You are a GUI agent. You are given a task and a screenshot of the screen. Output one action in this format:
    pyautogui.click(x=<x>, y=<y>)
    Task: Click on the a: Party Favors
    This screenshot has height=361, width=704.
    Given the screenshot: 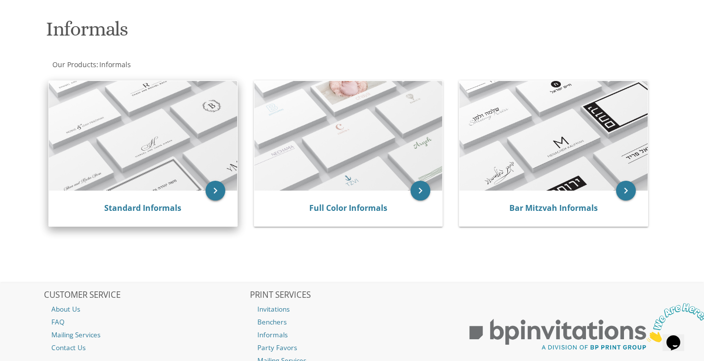 What is the action you would take?
    pyautogui.click(x=352, y=348)
    